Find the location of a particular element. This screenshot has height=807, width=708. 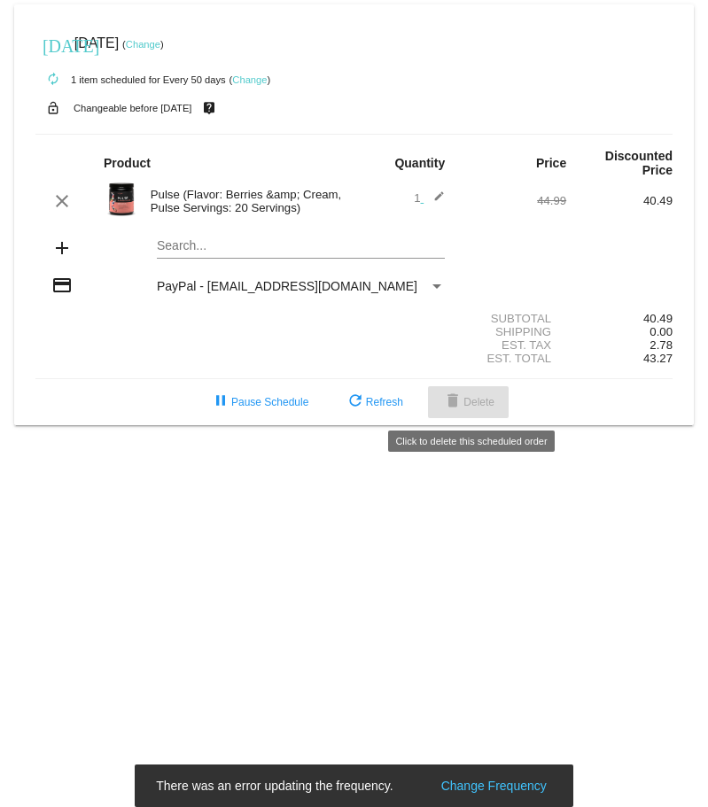

span: Delete is located at coordinates (468, 402).